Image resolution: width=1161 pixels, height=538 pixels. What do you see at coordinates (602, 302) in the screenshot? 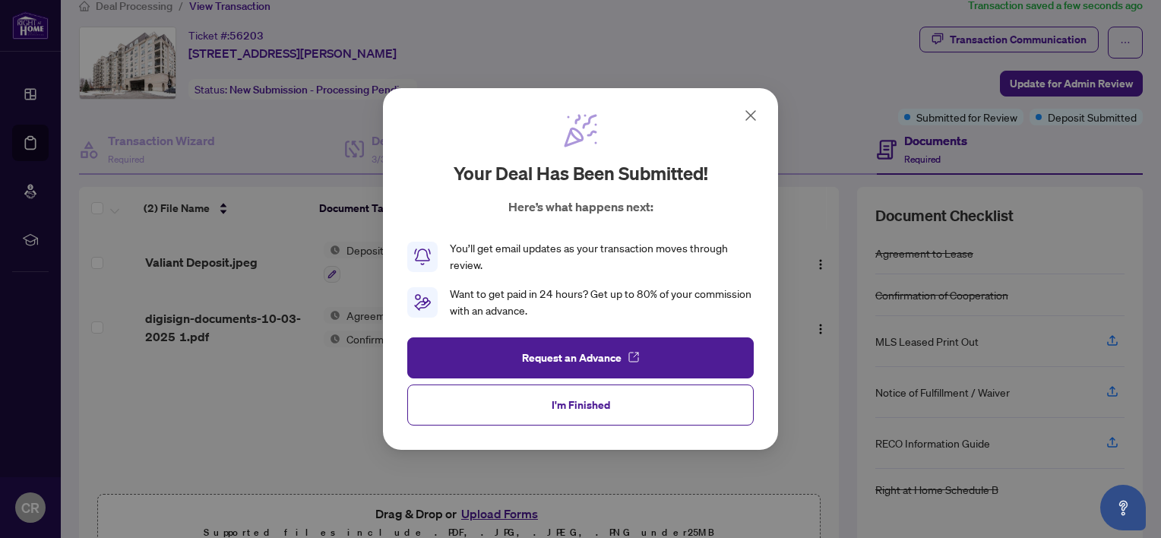
I see `div: Want to get paid in 24 hours? Get up to 80% of your commission with an advance.` at bounding box center [602, 302].